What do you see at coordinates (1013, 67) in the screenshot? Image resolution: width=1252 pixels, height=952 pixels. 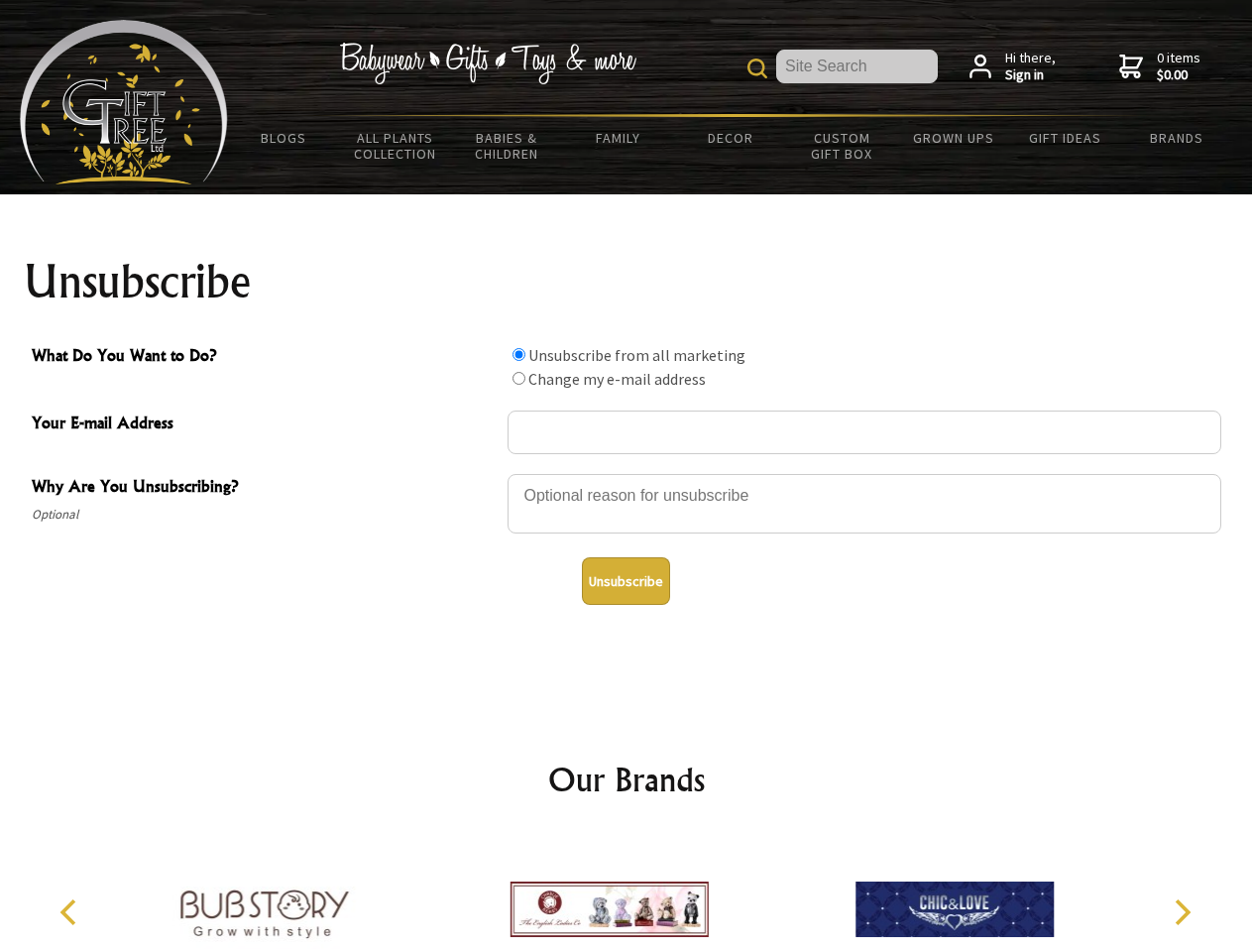 I see `a: Hi there,Sign in` at bounding box center [1013, 67].